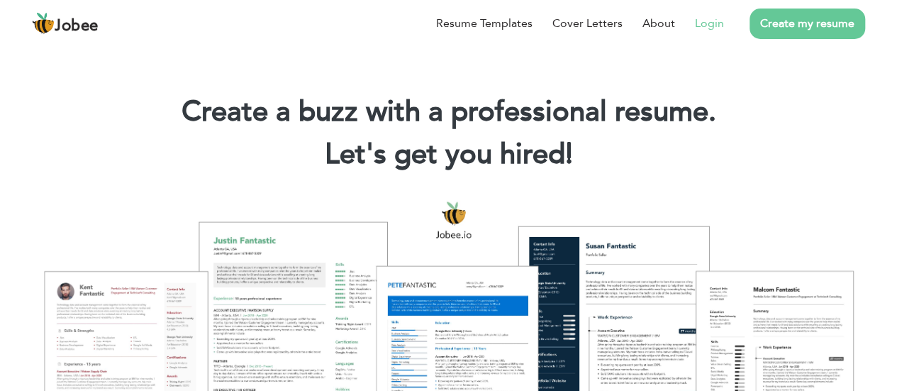  Describe the element at coordinates (448, 155) in the screenshot. I see `h2: Let's` at that location.